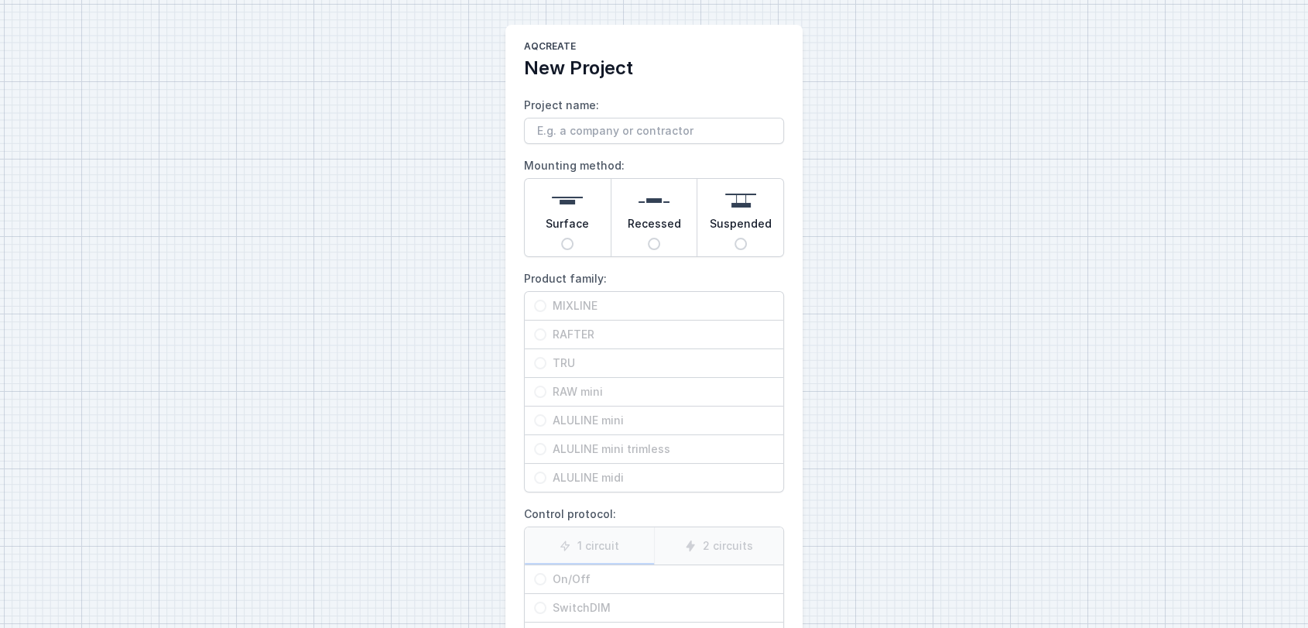 Image resolution: width=1308 pixels, height=628 pixels. What do you see at coordinates (654, 48) in the screenshot?
I see `h1: AQcreate` at bounding box center [654, 48].